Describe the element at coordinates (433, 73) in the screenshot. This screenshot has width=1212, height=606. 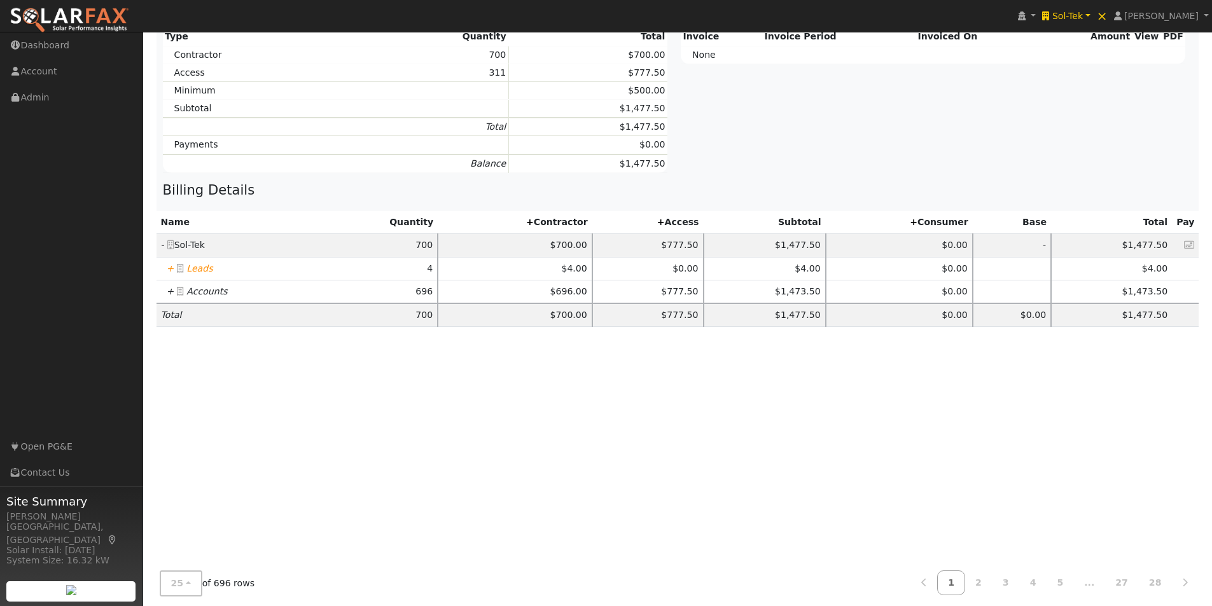
I see `td: 311` at that location.